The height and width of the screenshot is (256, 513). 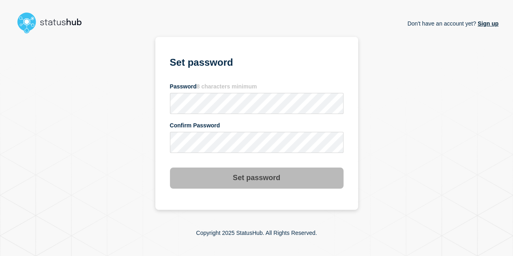 I want to click on h1: Set password, so click(x=257, y=65).